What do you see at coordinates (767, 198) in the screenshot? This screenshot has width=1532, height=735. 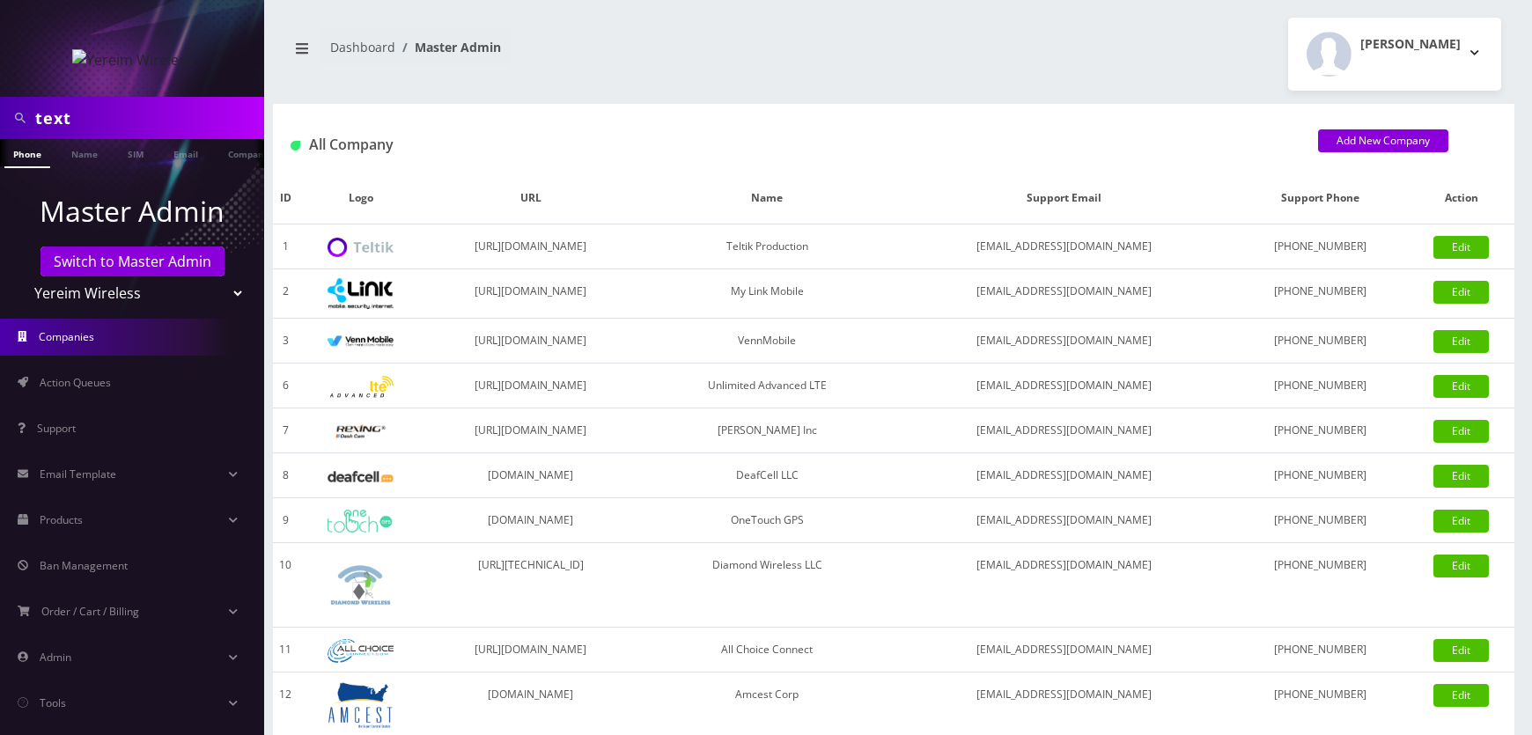 I see `th: Name` at bounding box center [767, 198].